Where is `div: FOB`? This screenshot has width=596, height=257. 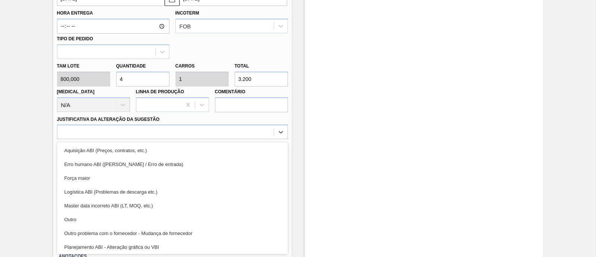
div: FOB is located at coordinates (185, 26).